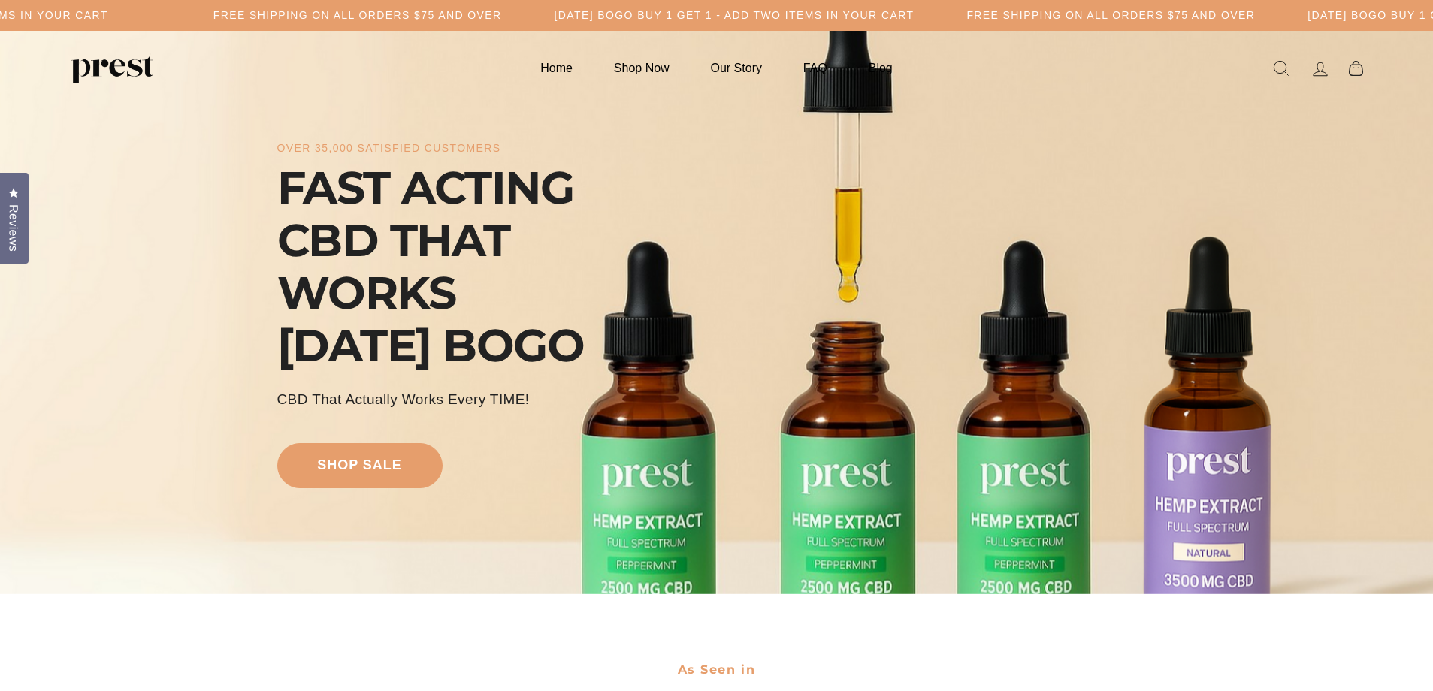 Image resolution: width=1433 pixels, height=691 pixels. What do you see at coordinates (642, 68) in the screenshot?
I see `a: Shop Now` at bounding box center [642, 68].